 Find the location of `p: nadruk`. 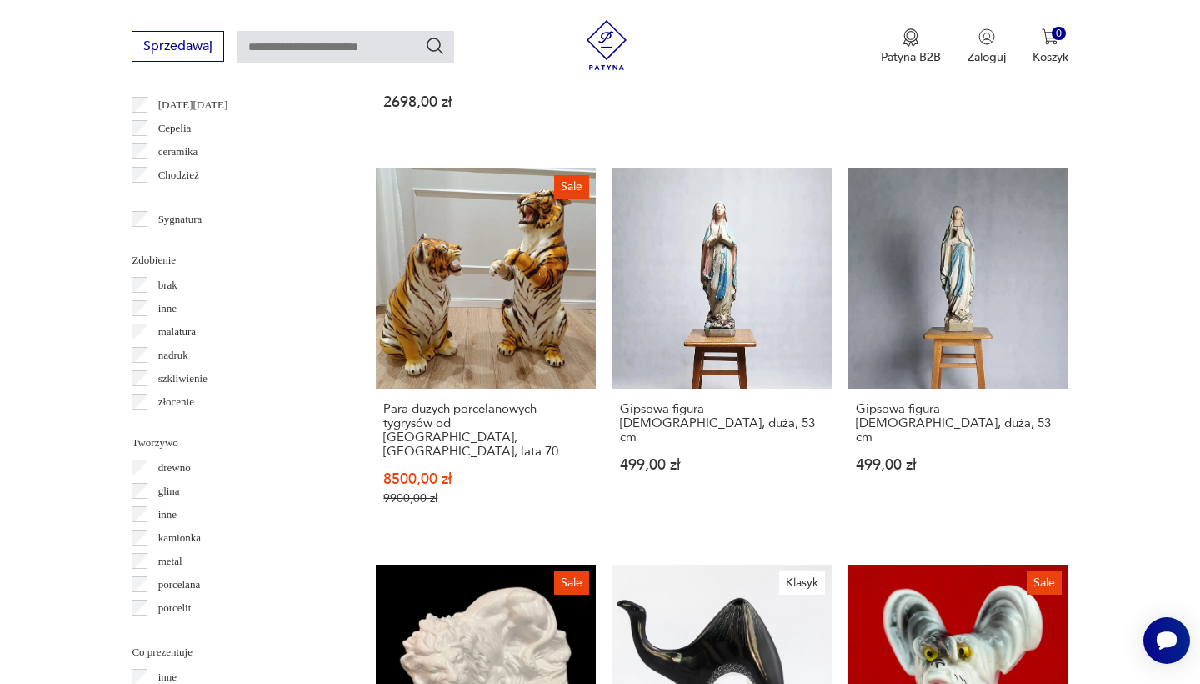

p: nadruk is located at coordinates (173, 355).